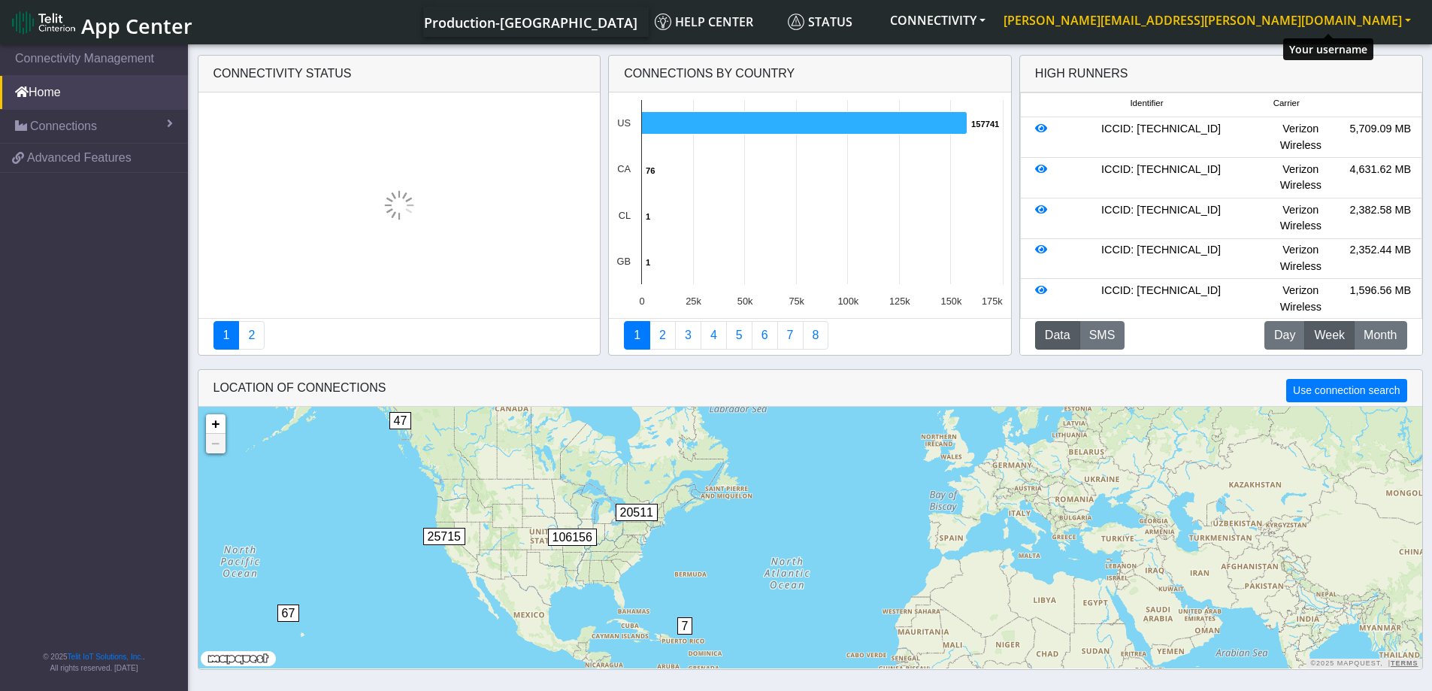 The height and width of the screenshot is (691, 1432). What do you see at coordinates (216, 443) in the screenshot?
I see `a: Zoom out` at bounding box center [216, 443].